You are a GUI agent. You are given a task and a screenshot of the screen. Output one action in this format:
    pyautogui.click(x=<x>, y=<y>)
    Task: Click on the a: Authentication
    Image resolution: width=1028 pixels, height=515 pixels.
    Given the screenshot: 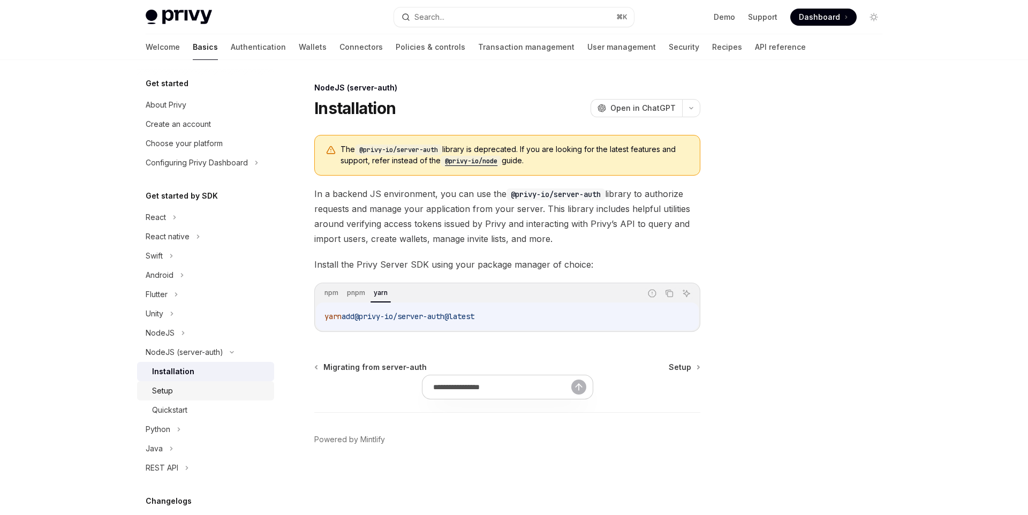 What is the action you would take?
    pyautogui.click(x=258, y=47)
    